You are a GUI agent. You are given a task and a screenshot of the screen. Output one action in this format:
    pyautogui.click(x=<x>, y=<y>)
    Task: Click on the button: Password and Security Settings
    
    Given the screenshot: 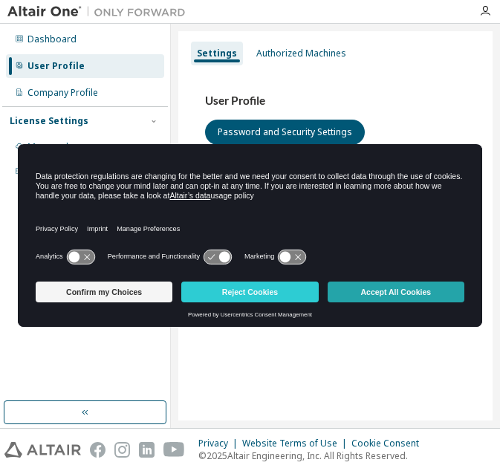 What is the action you would take?
    pyautogui.click(x=284, y=132)
    